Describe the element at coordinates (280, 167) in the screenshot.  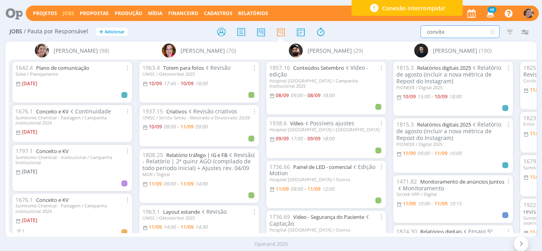
I see `span: 1736.66` at that location.